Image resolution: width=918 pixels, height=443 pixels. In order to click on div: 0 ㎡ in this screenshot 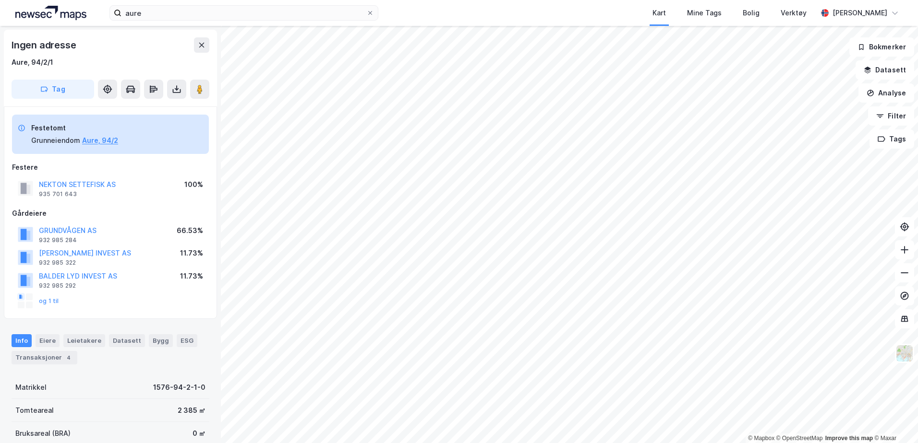, I will do `click(199, 434)`.